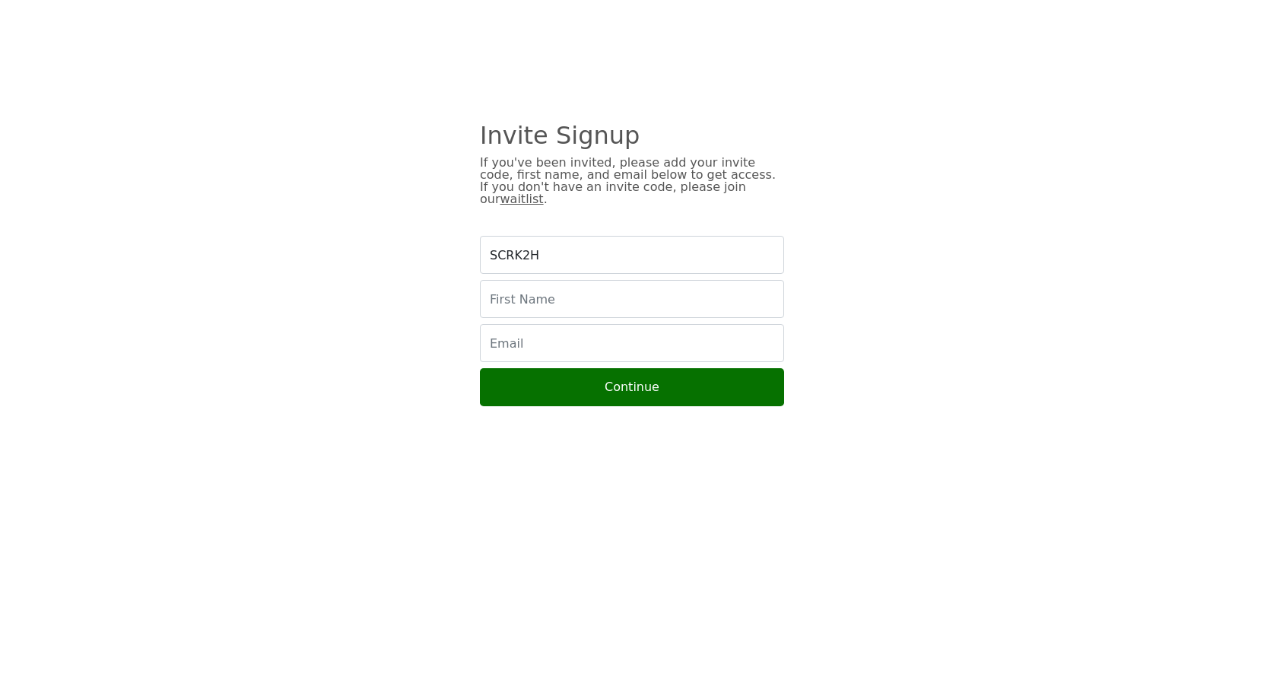  Describe the element at coordinates (632, 299) in the screenshot. I see `input: First Name` at that location.